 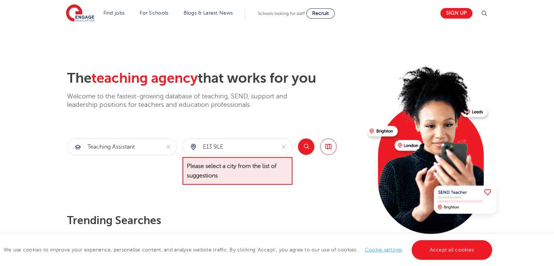 I want to click on h2: The that works for you, so click(x=214, y=78).